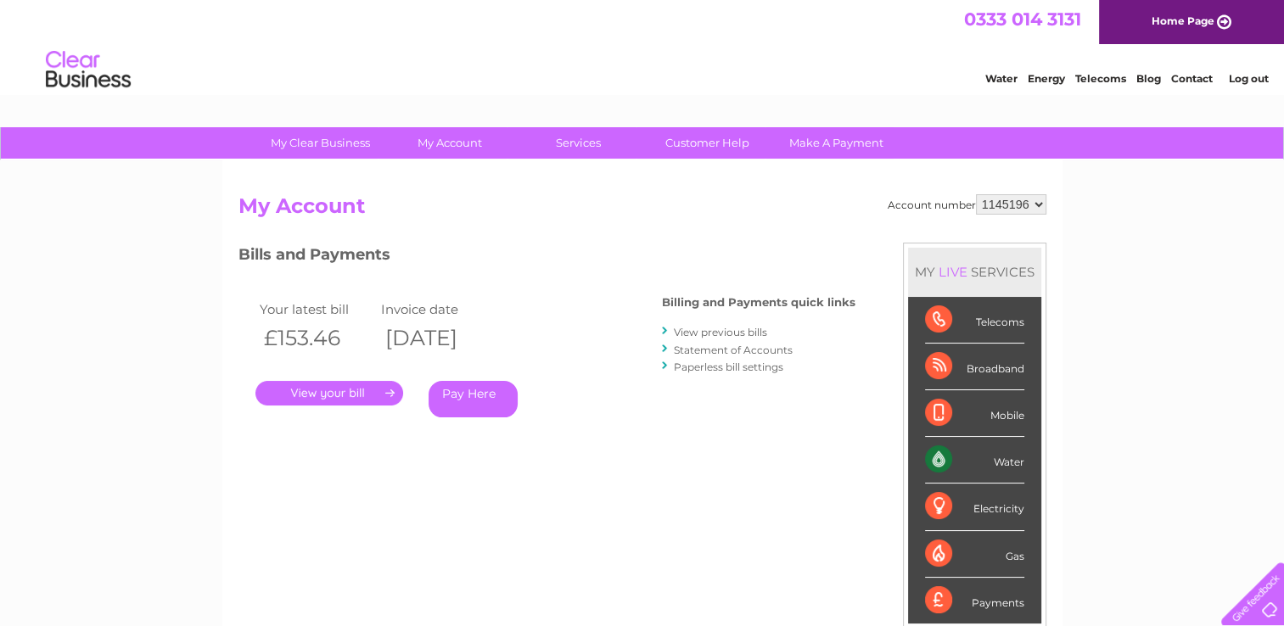 The width and height of the screenshot is (1284, 626). I want to click on div: Telecoms, so click(974, 320).